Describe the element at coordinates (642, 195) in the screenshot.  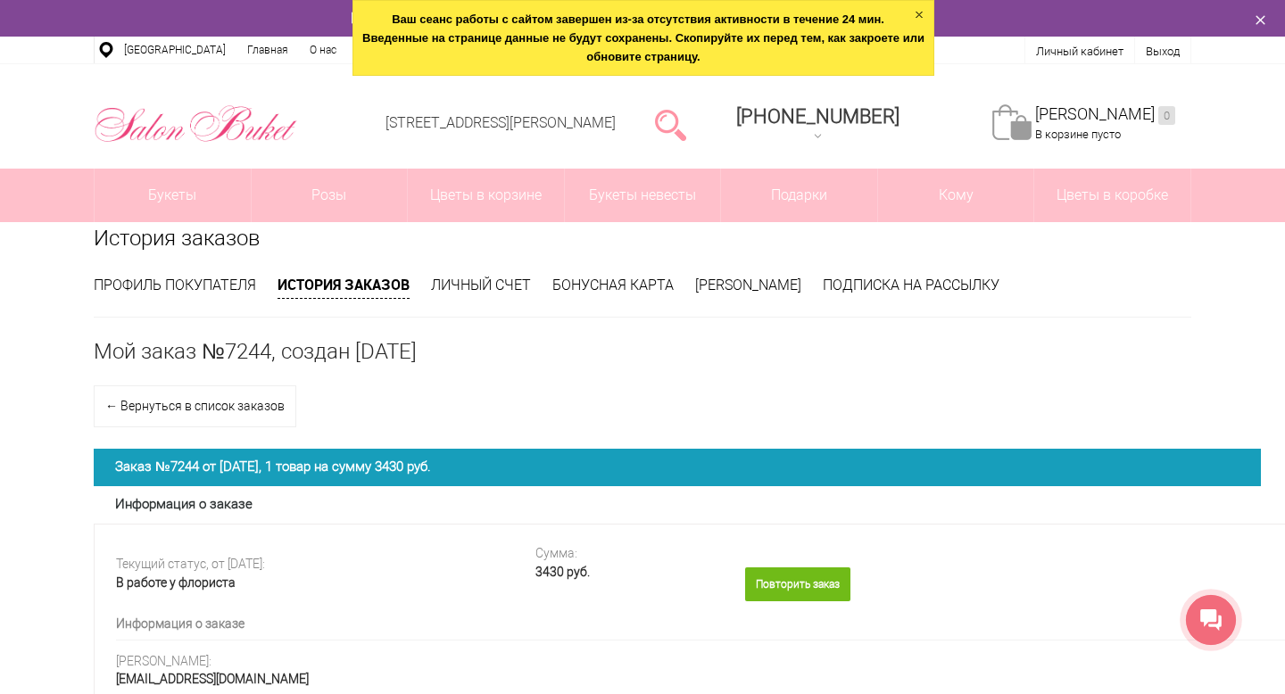
I see `a: Букеты невесты` at that location.